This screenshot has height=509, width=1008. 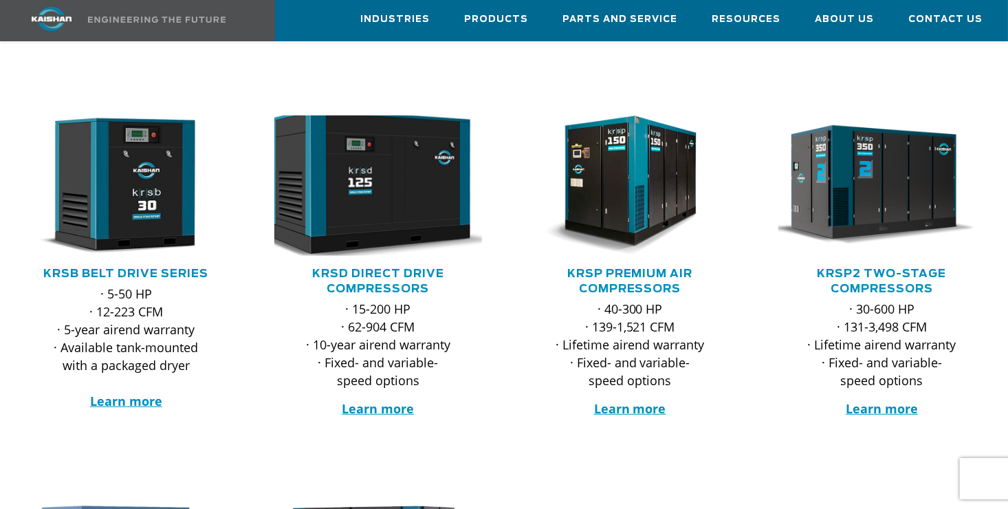 What do you see at coordinates (378, 281) in the screenshot?
I see `a: KRSD Direct Drive Compressors` at bounding box center [378, 281].